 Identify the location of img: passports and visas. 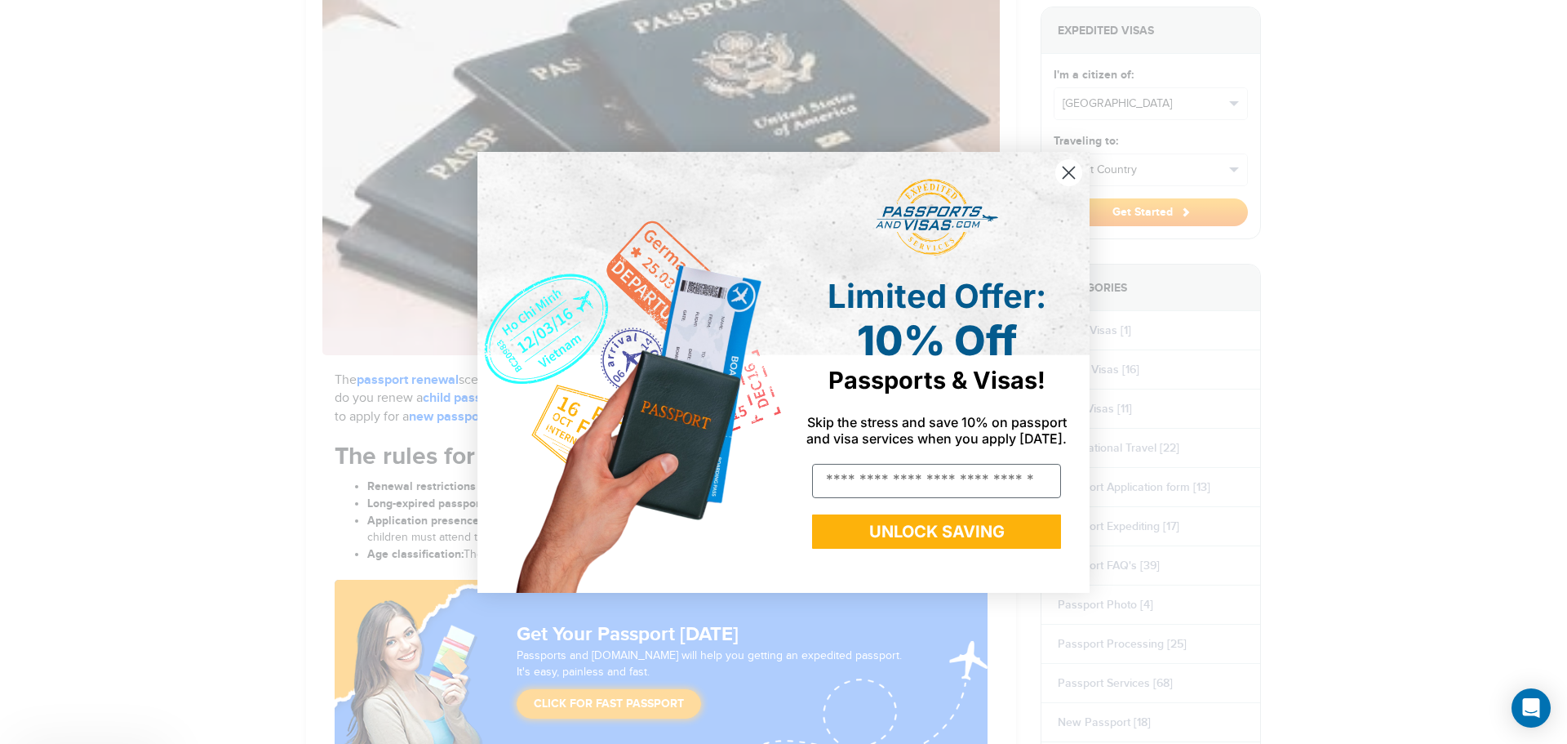
(937, 217).